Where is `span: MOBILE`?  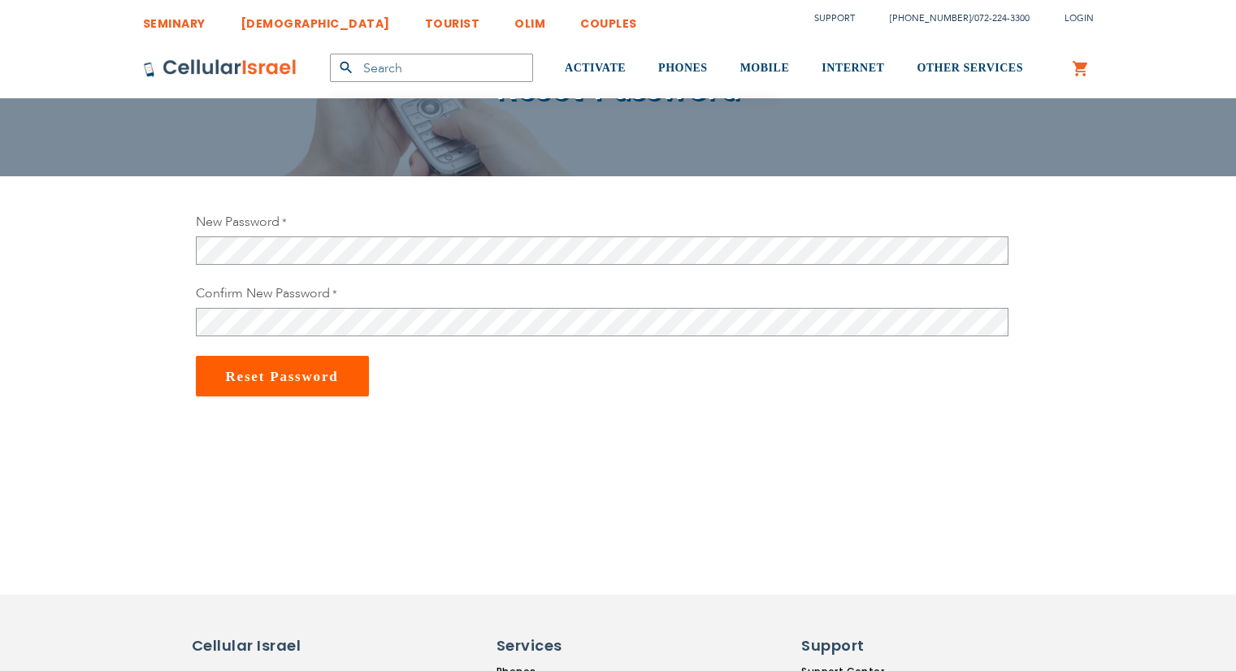
span: MOBILE is located at coordinates (765, 67).